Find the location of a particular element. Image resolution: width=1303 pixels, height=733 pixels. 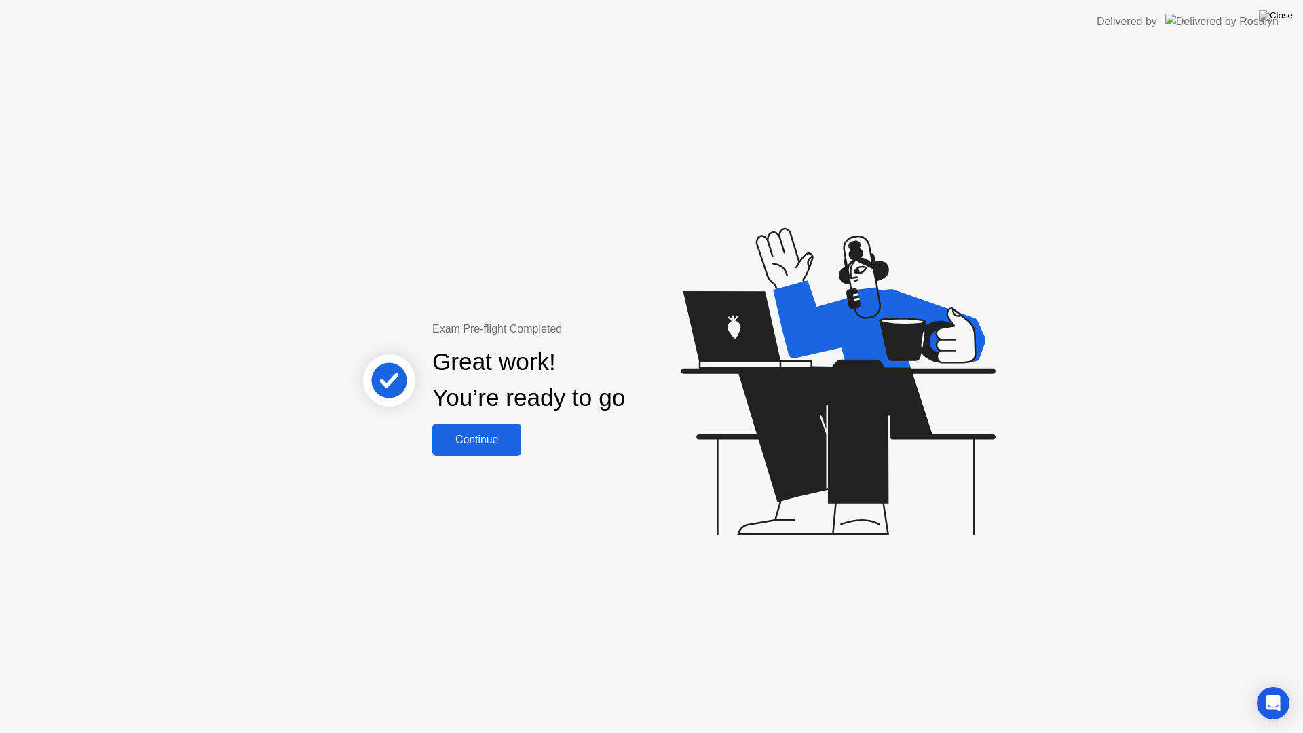

div: Great work! You’re ready to go is located at coordinates (528, 380).